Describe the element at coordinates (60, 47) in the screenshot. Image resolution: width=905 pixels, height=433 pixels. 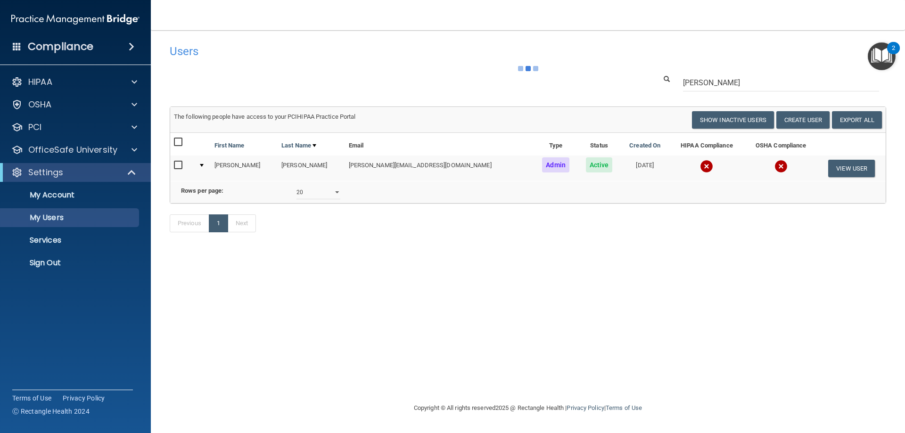
I see `h4: Compliance` at that location.